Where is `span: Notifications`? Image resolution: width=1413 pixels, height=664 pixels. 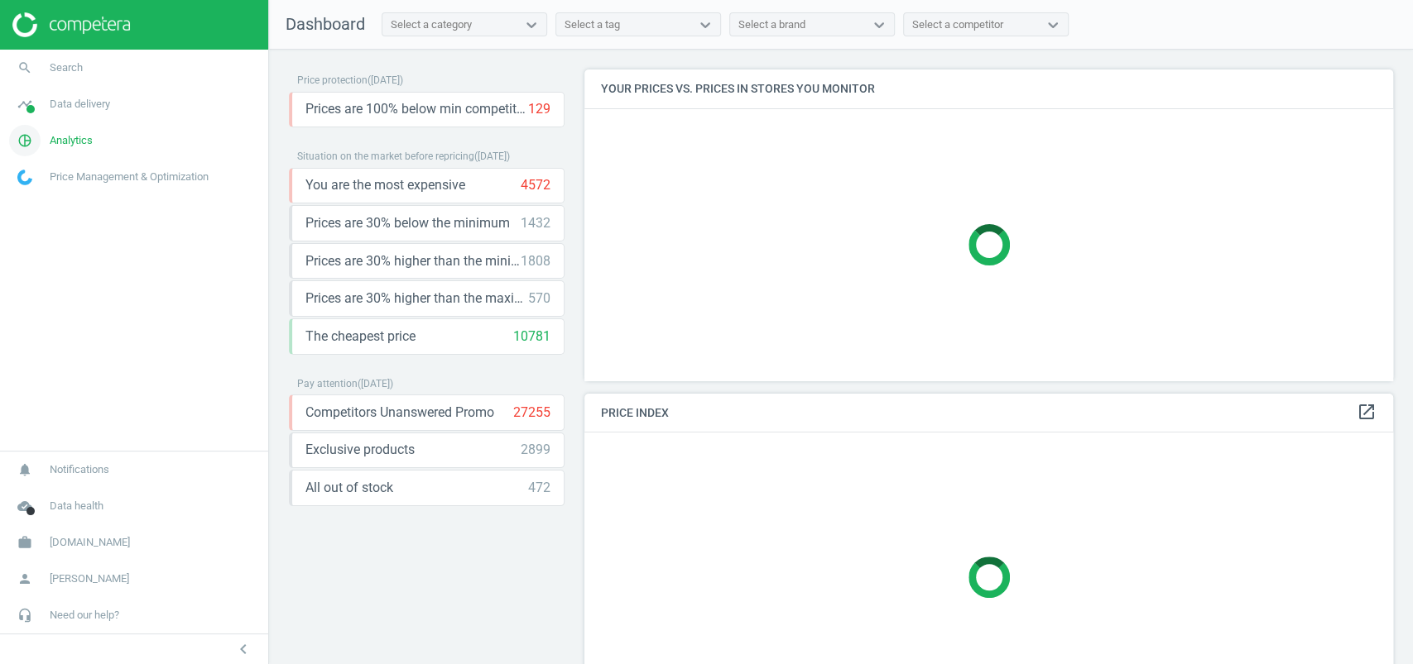 span: Notifications is located at coordinates (79, 470).